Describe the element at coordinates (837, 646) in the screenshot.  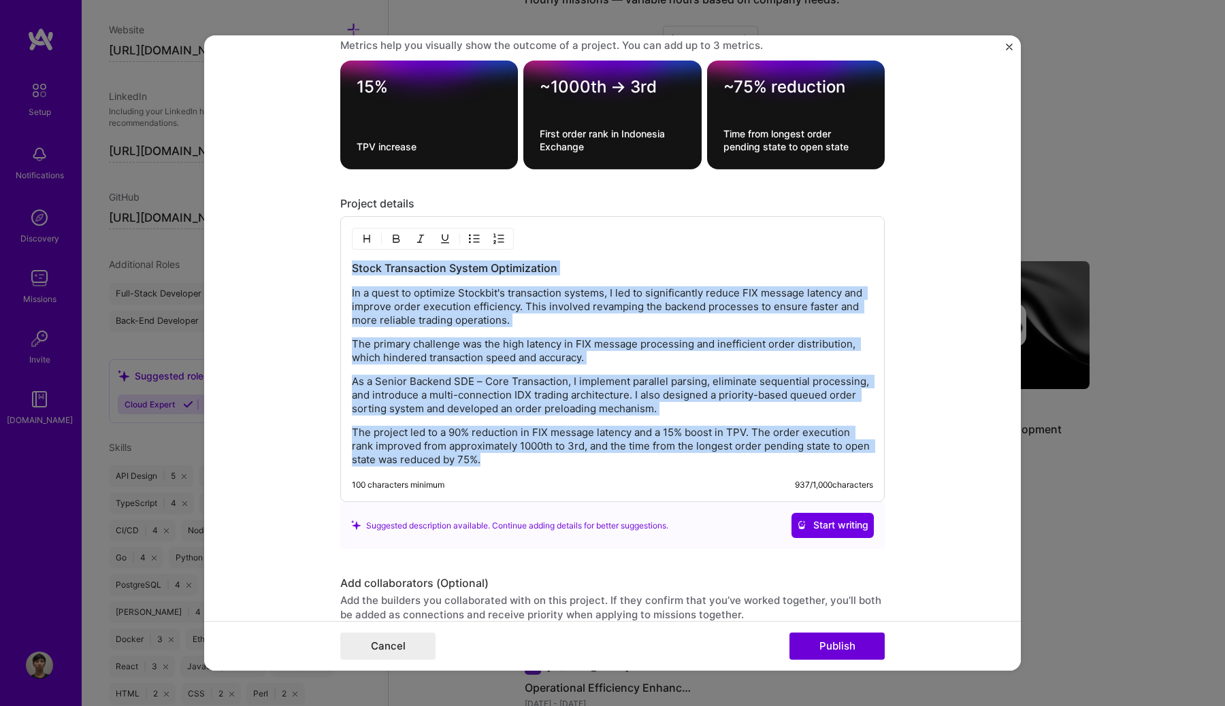
I see `button: Publish` at that location.